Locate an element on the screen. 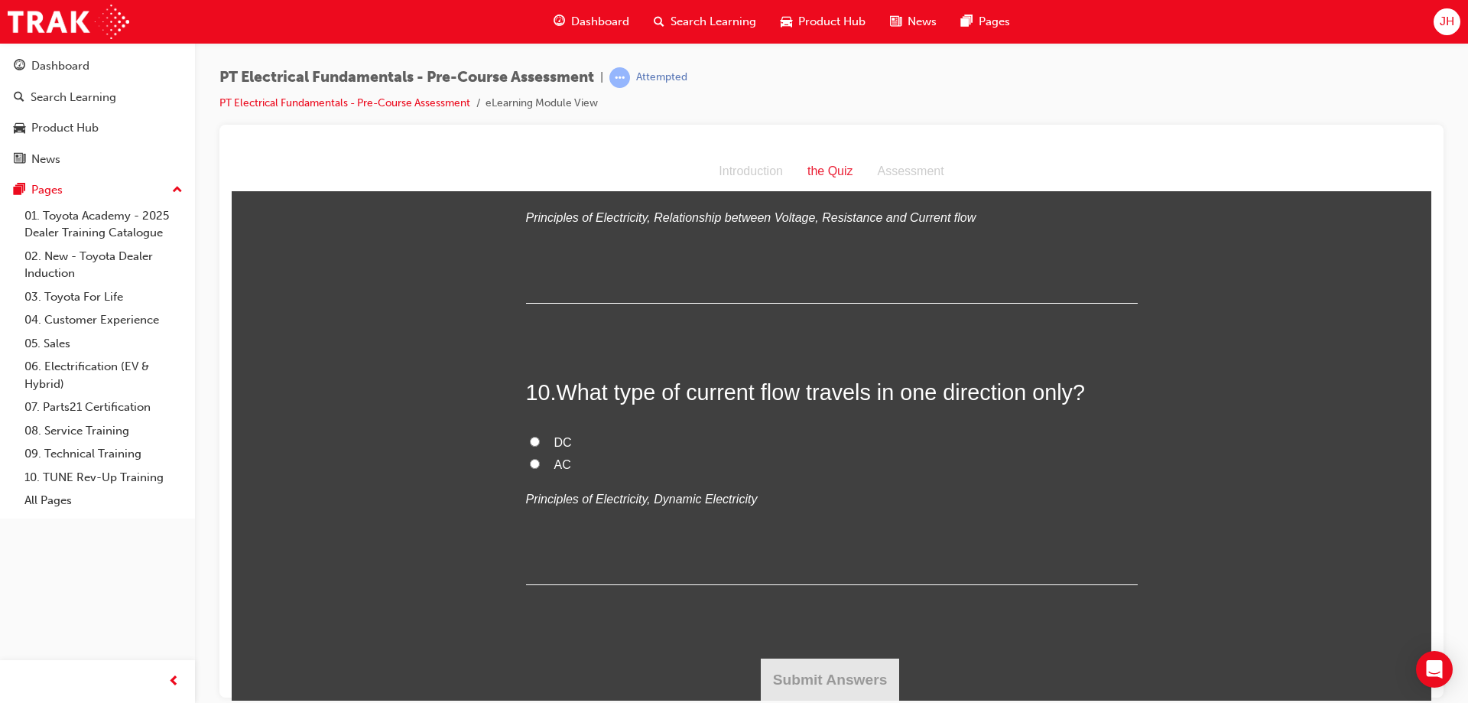 This screenshot has width=1468, height=703. a: 08. Service Training is located at coordinates (103, 430).